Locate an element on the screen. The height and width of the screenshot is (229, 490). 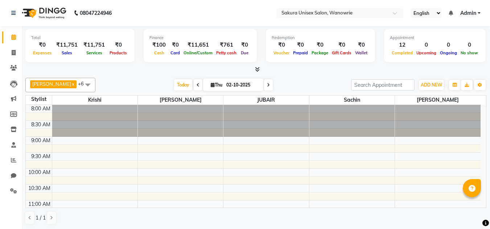
span: Package is located at coordinates (320, 53).